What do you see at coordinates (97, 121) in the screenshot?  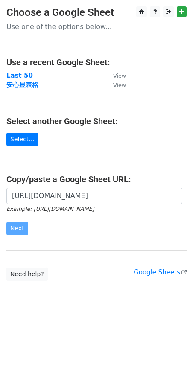 I see `h4: Select another Google Sheet:` at bounding box center [97, 121].